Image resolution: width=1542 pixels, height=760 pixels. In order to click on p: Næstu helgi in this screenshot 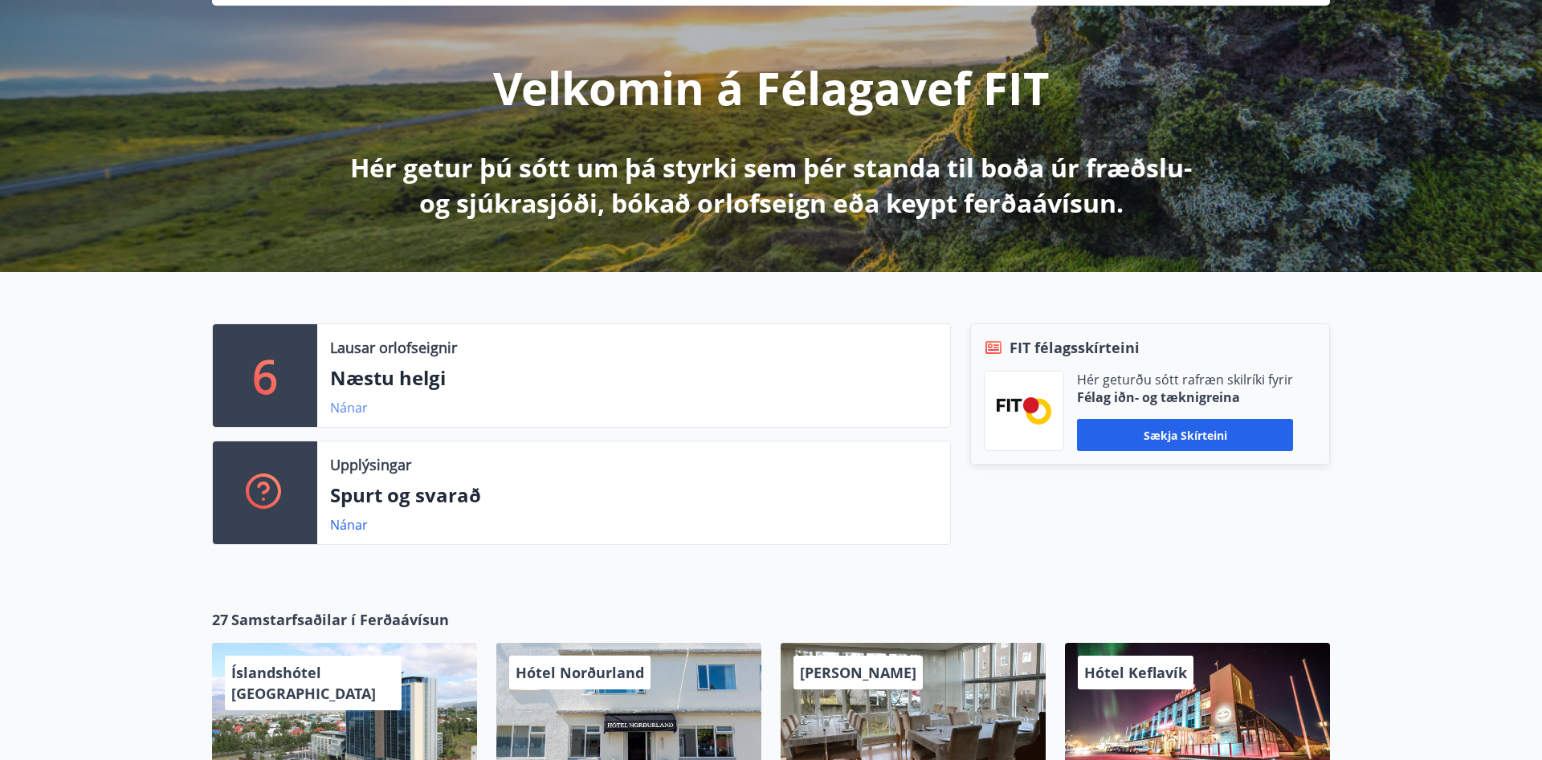, I will do `click(633, 378)`.